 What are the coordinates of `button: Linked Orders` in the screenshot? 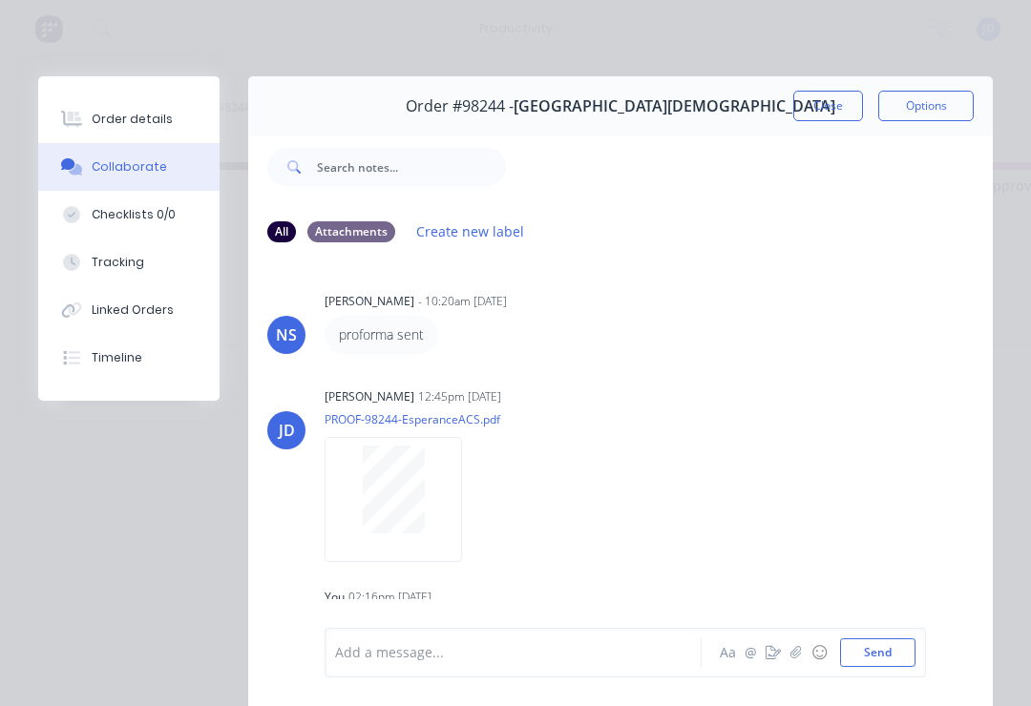 It's located at (129, 310).